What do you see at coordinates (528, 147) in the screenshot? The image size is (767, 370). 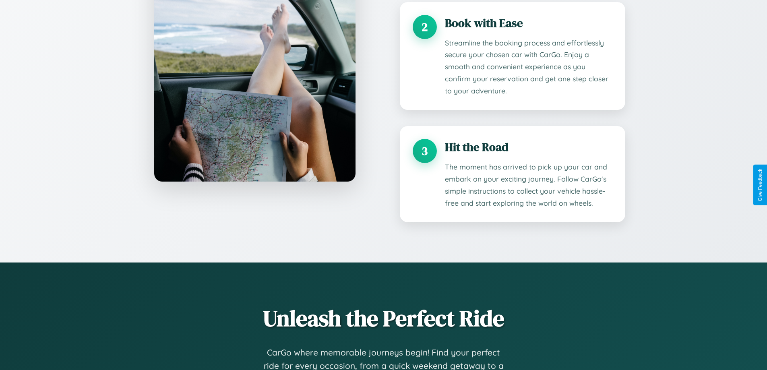 I see `h3: Hit the Road` at bounding box center [528, 147].